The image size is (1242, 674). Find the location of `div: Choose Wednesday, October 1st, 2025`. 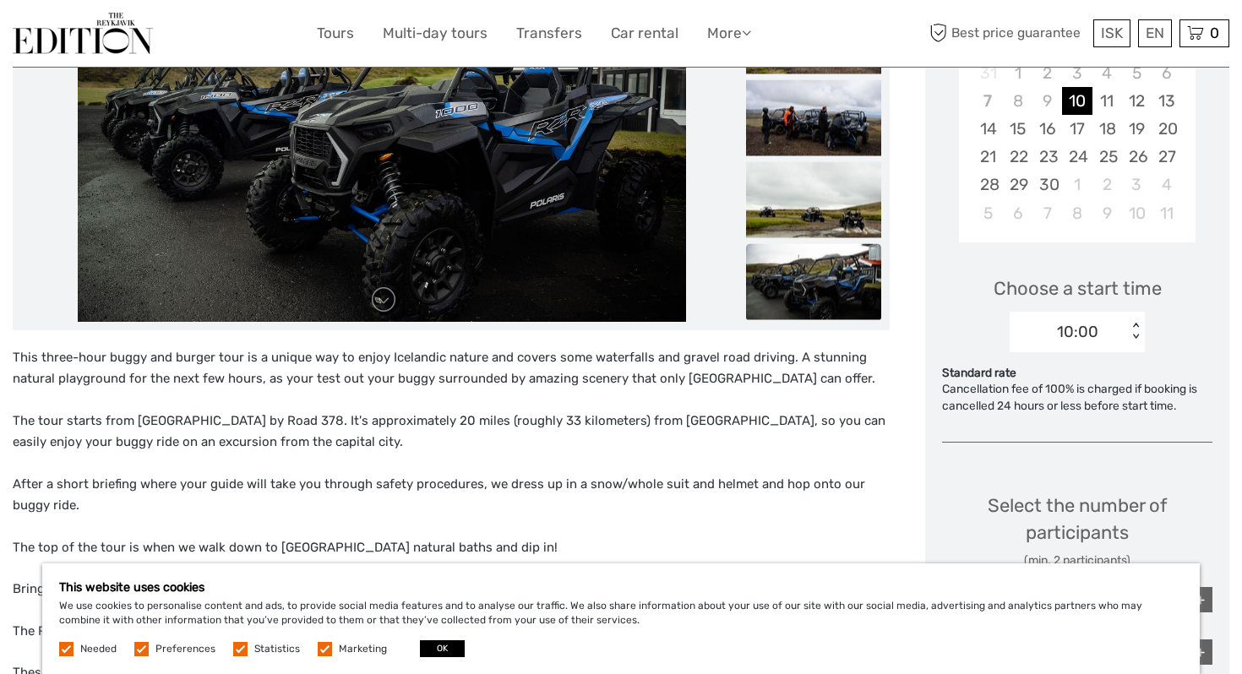

div: Choose Wednesday, October 1st, 2025 is located at coordinates (1076, 184).